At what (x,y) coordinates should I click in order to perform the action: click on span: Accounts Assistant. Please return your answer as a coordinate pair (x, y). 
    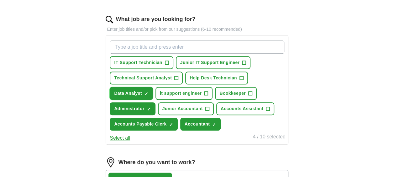
    Looking at the image, I should click on (242, 109).